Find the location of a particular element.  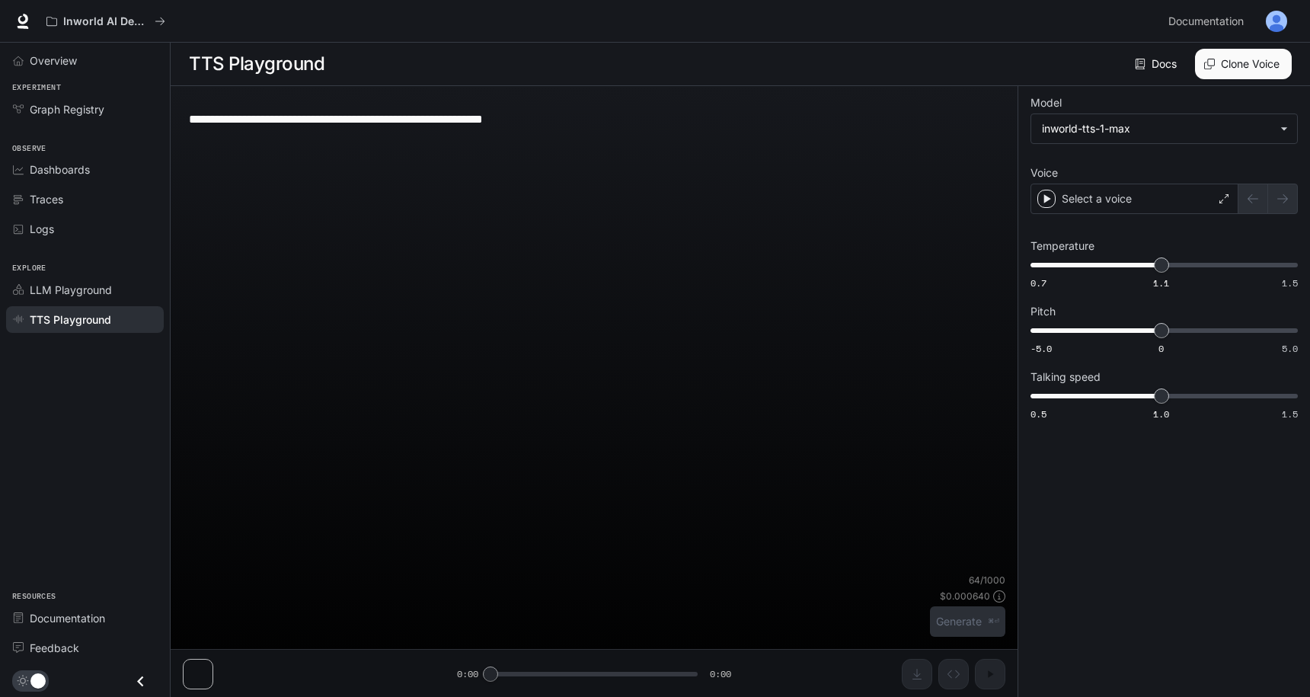

span: Dashboards is located at coordinates (59, 169).